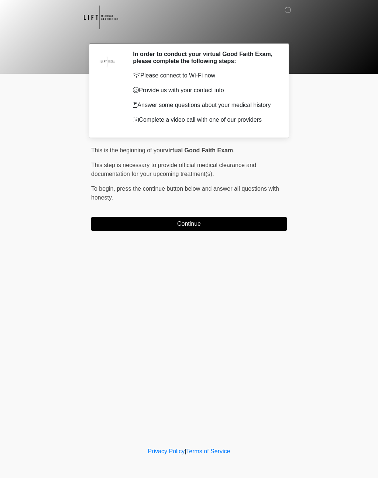 Image resolution: width=378 pixels, height=478 pixels. I want to click on img: Lift Medical Aesthetics Logo, so click(101, 17).